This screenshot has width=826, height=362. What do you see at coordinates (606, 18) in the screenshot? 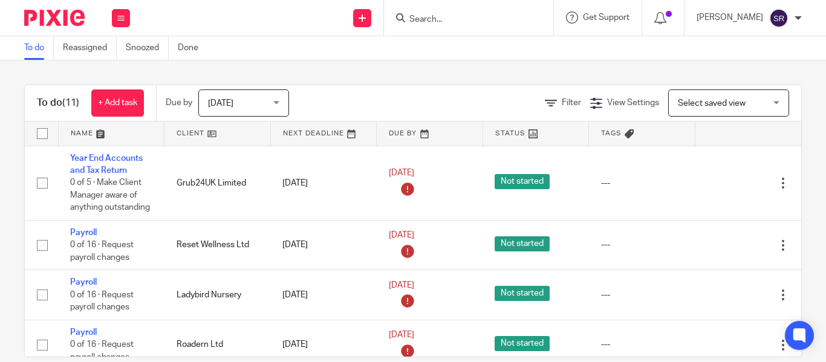
I see `span: Get Support` at bounding box center [606, 18].